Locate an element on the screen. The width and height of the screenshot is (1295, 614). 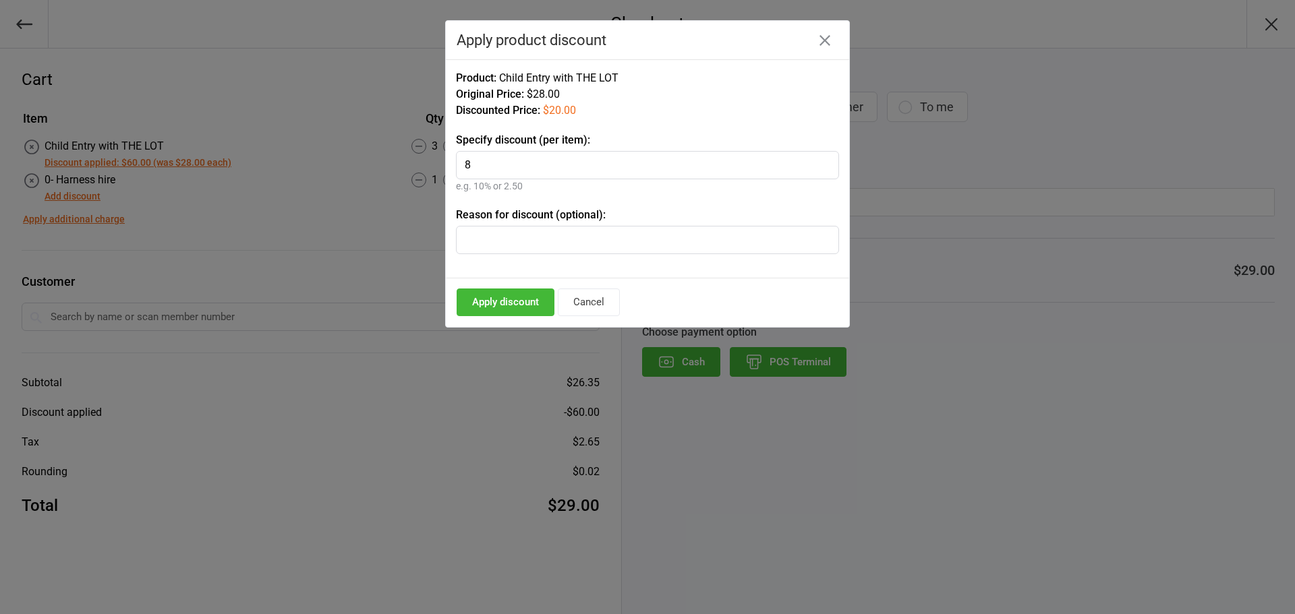
span: $20.00 is located at coordinates (559, 110).